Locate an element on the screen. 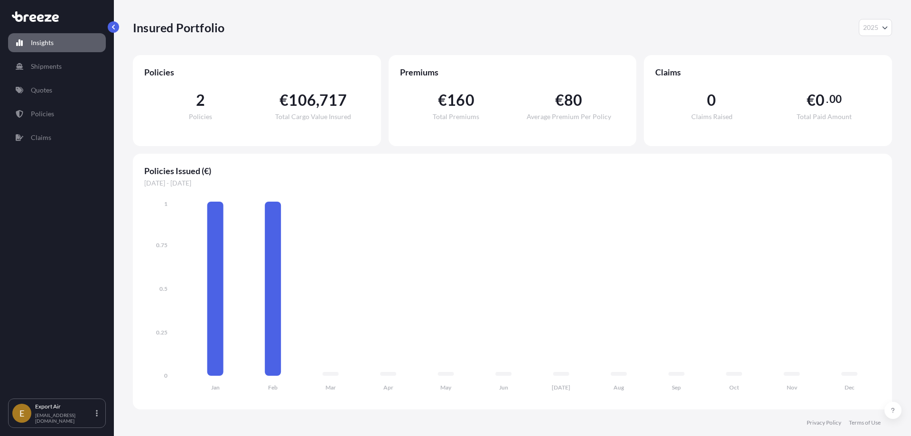 This screenshot has width=911, height=436. tspan: Nov is located at coordinates (792, 387).